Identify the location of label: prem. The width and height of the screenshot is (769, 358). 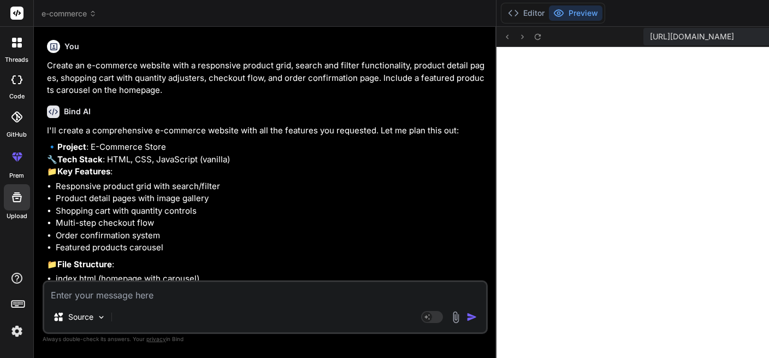
(16, 175).